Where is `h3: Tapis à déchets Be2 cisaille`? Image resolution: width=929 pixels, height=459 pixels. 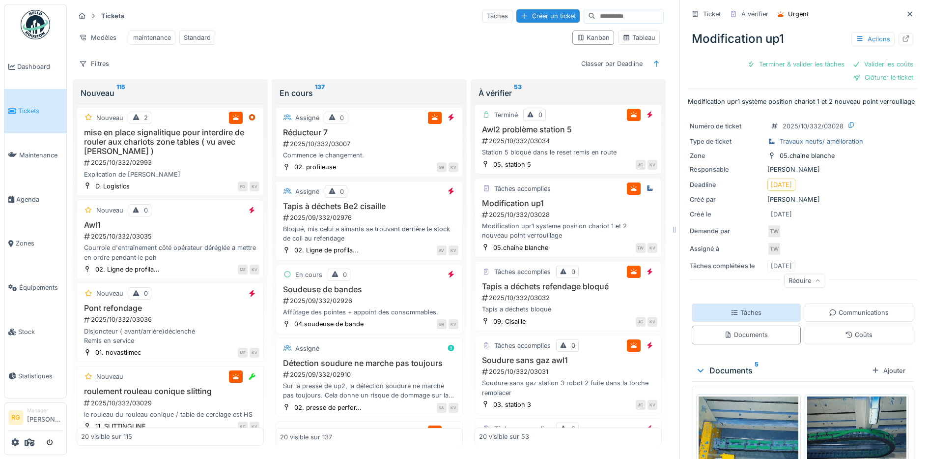
h3: Tapis à déchets Be2 cisaille is located at coordinates (369, 206).